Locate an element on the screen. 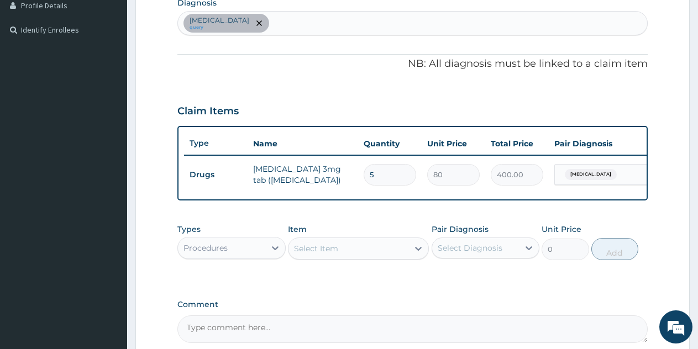  label: Pair Diagnosis is located at coordinates (460, 229).